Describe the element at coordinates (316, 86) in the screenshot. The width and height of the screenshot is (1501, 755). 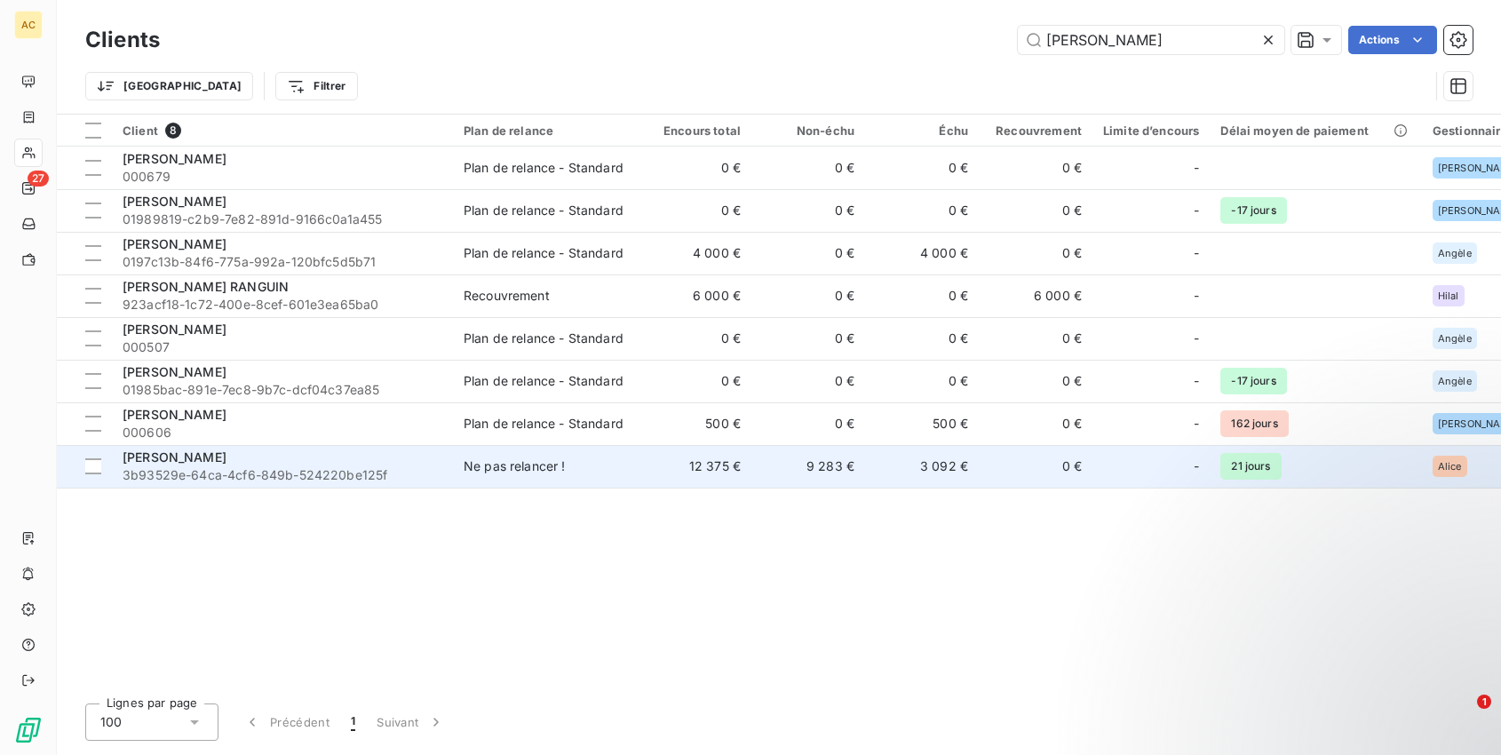
I see `button: Filtrer` at that location.